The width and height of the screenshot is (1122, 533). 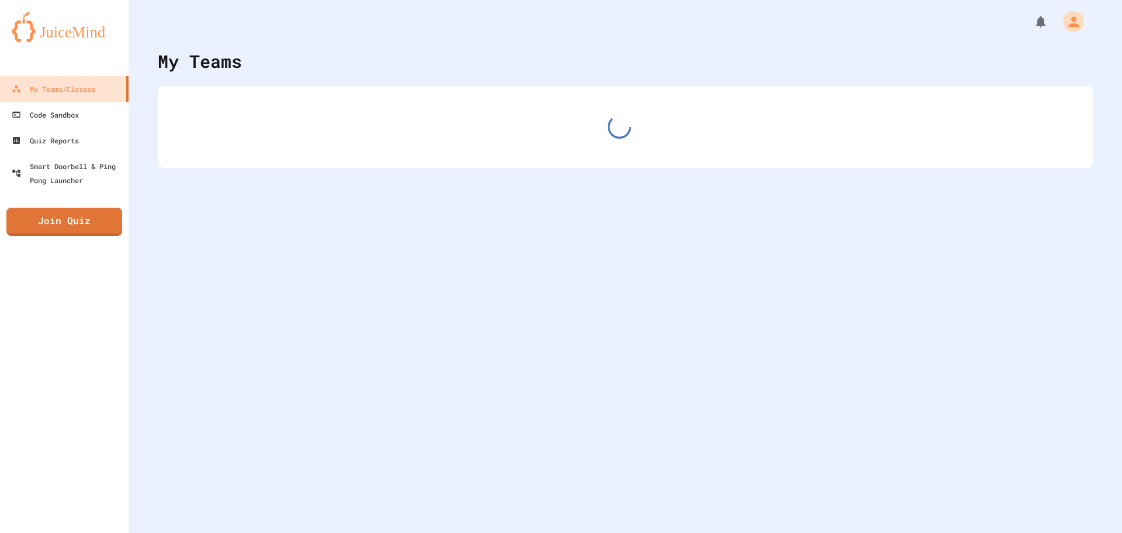 I want to click on div: Smart Doorbell & Ping Pong Launcher, so click(x=68, y=173).